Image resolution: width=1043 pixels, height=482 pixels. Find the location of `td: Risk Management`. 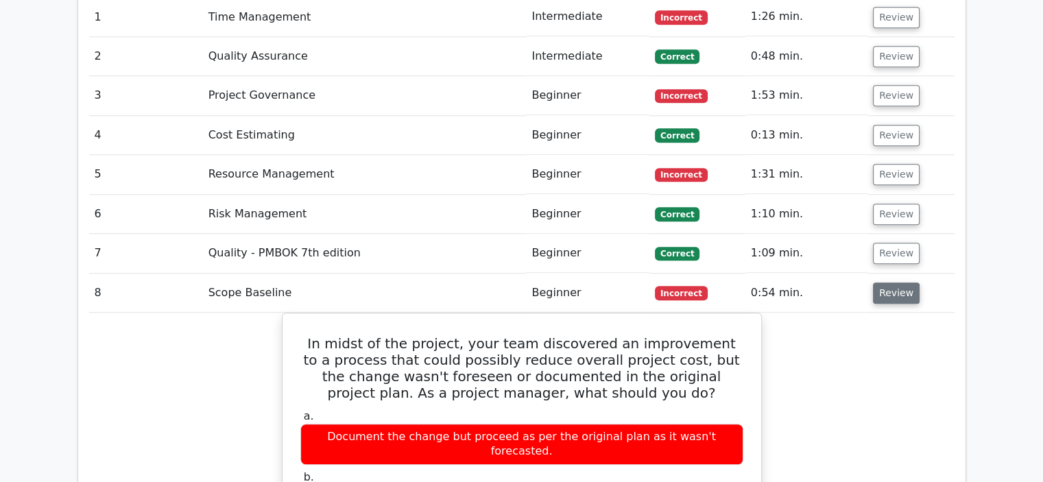

td: Risk Management is located at coordinates (365, 214).